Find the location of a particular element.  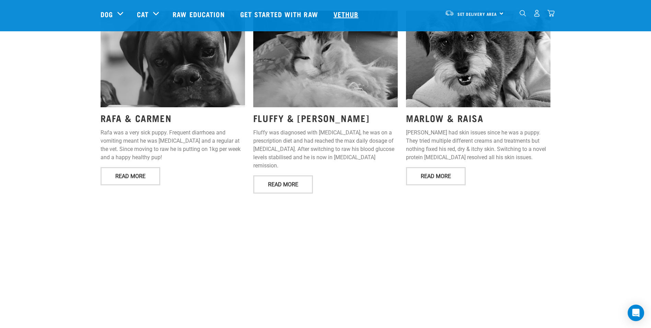

a: Raw Education is located at coordinates (200, 14).